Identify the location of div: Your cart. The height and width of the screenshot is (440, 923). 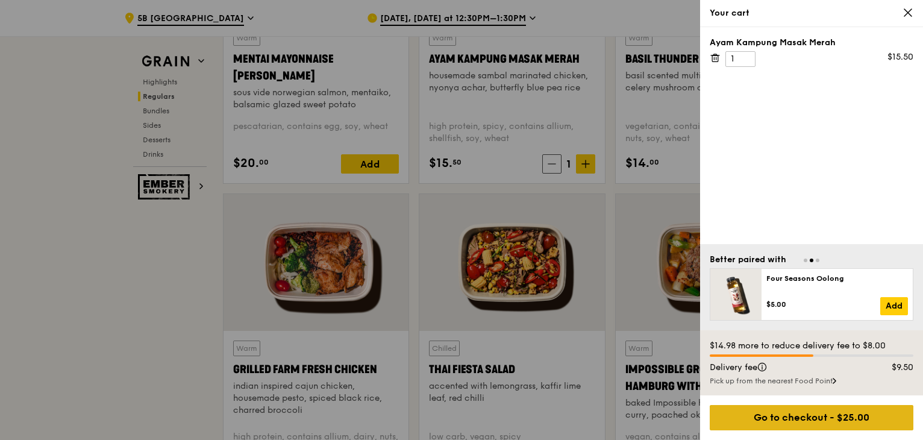
(811, 13).